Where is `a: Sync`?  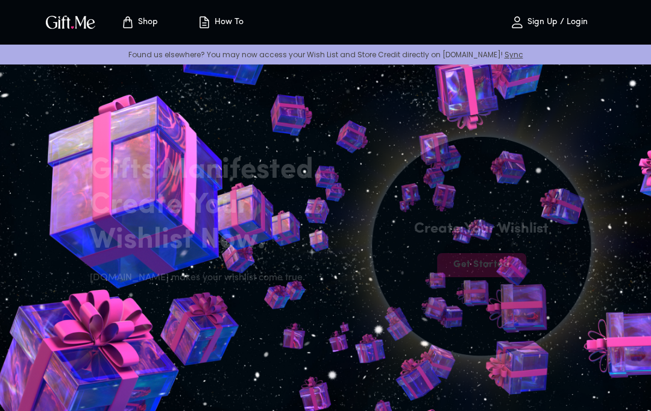 a: Sync is located at coordinates (514, 54).